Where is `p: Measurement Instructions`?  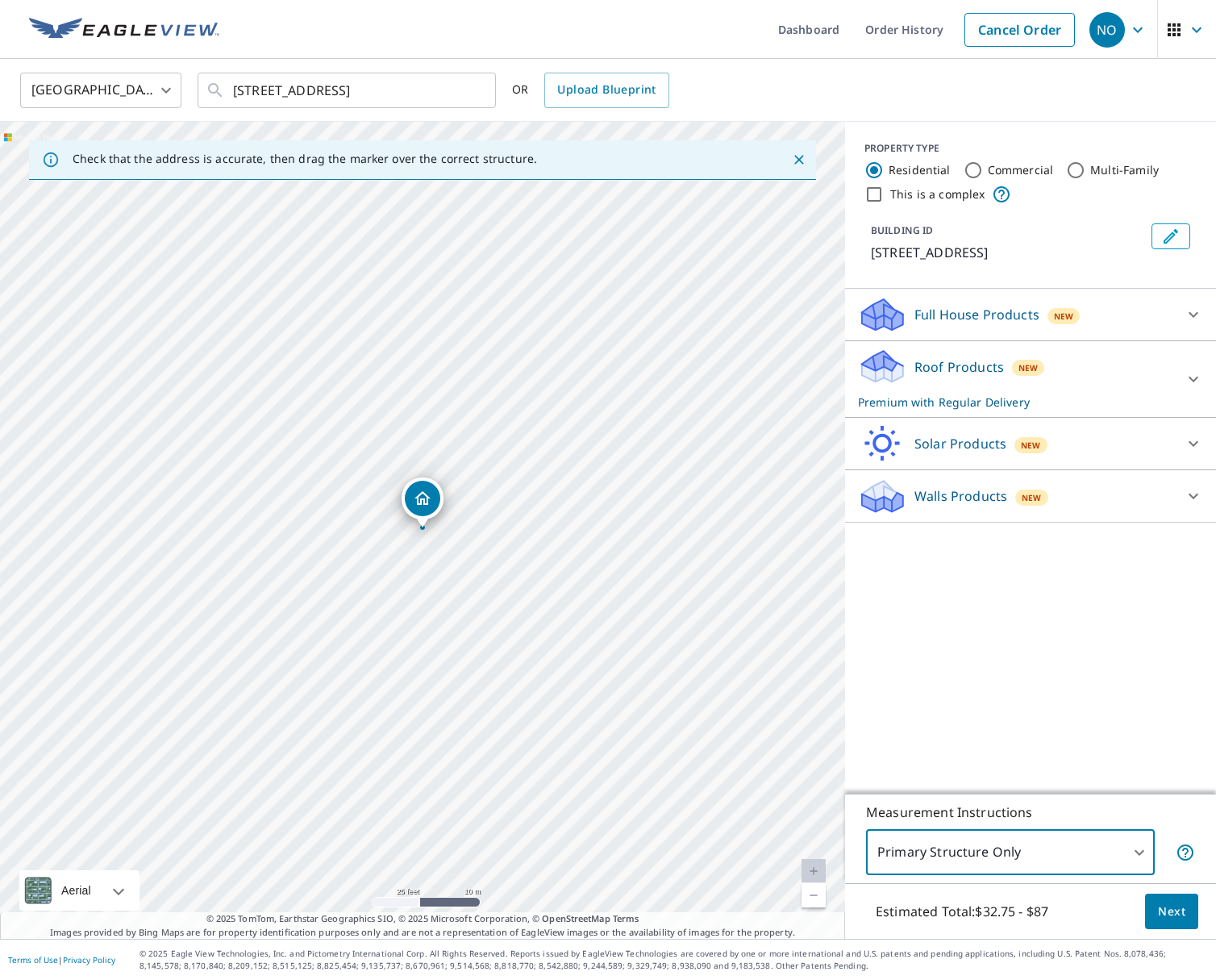
p: Measurement Instructions is located at coordinates (1030, 812).